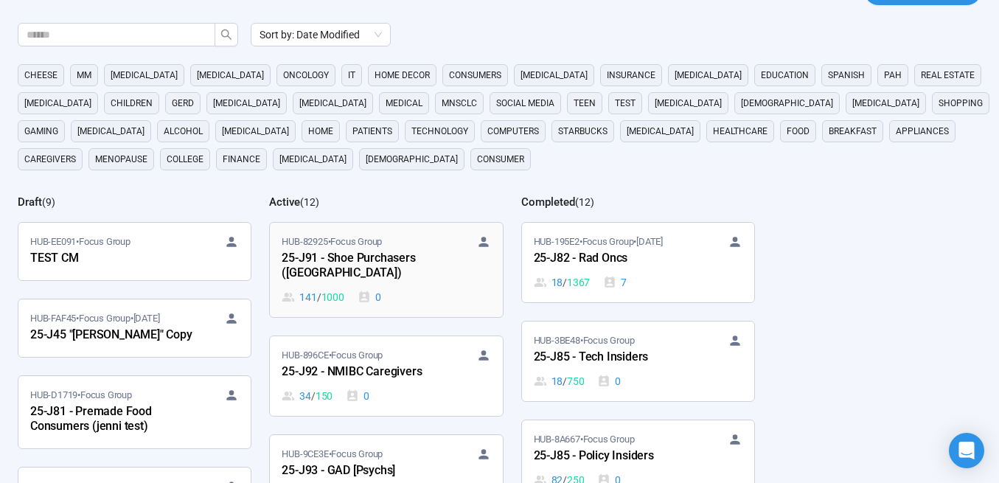  What do you see at coordinates (584, 103) in the screenshot?
I see `span: Teen` at bounding box center [584, 103].